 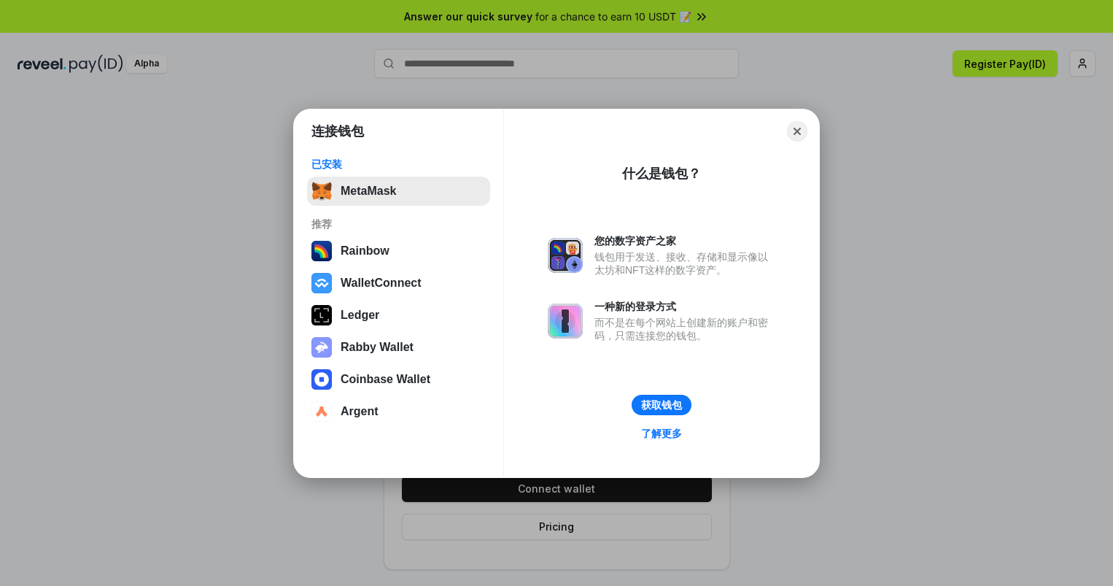 What do you see at coordinates (322, 191) in the screenshot?
I see `img: svg+xml,%3Csvg%20fill%3D%22none%22%20height%3D%2233%22%20viewBox%3D%220%200%2035%2033%22%20width%...` at bounding box center [322, 191].